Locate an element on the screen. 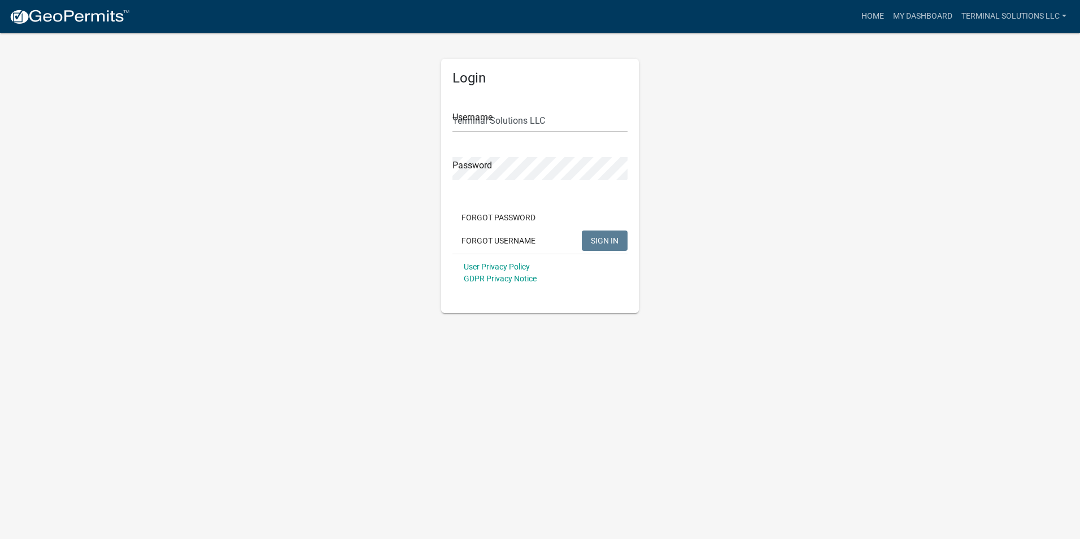 Image resolution: width=1080 pixels, height=539 pixels. button: Forgot Password is located at coordinates (498, 217).